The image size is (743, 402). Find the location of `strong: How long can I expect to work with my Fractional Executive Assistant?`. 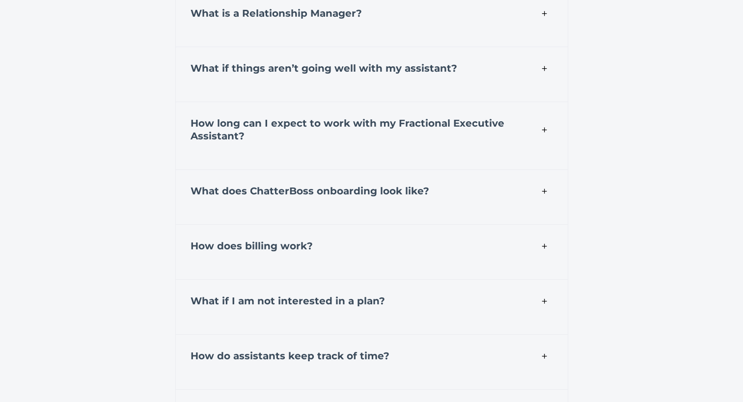

strong: How long can I expect to work with my Fractional Executive Assistant? is located at coordinates (347, 130).